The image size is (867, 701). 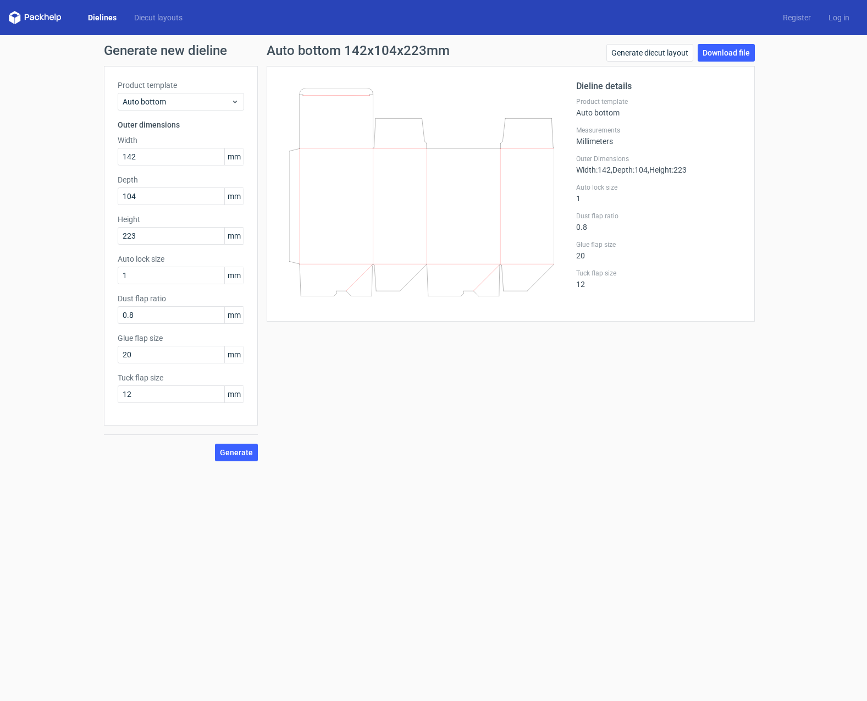 What do you see at coordinates (650, 53) in the screenshot?
I see `a: Generate diecut layout` at bounding box center [650, 53].